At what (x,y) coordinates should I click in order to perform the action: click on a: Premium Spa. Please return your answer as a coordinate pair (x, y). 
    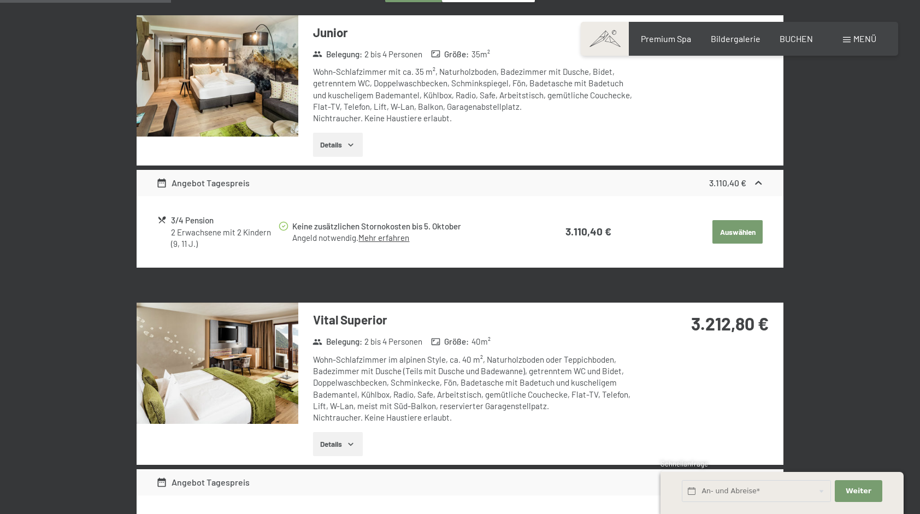
    Looking at the image, I should click on (666, 38).